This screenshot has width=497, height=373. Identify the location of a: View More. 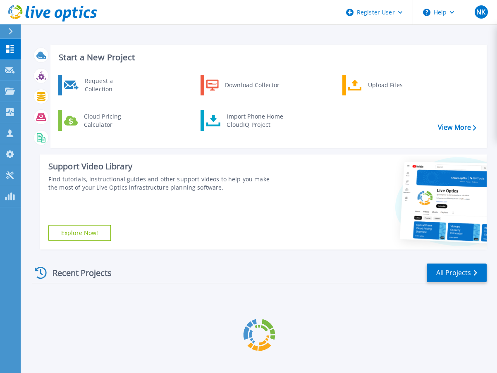
(457, 127).